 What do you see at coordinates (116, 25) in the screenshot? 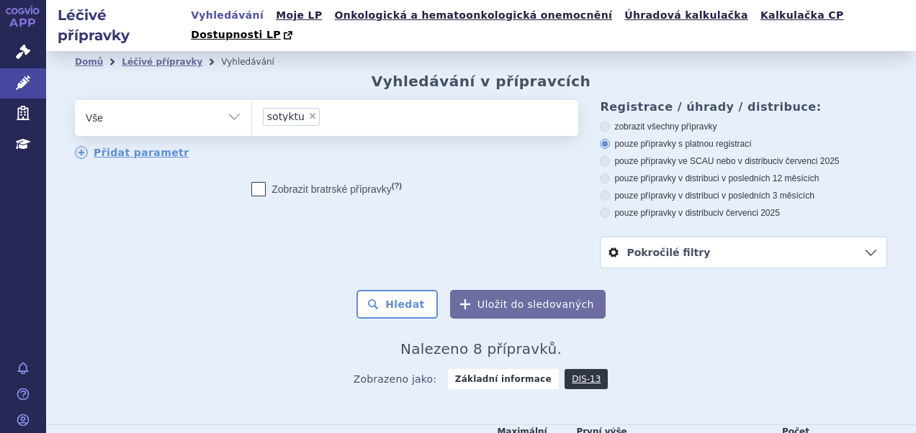
I see `h2: Léčivé přípravky` at bounding box center [116, 25].